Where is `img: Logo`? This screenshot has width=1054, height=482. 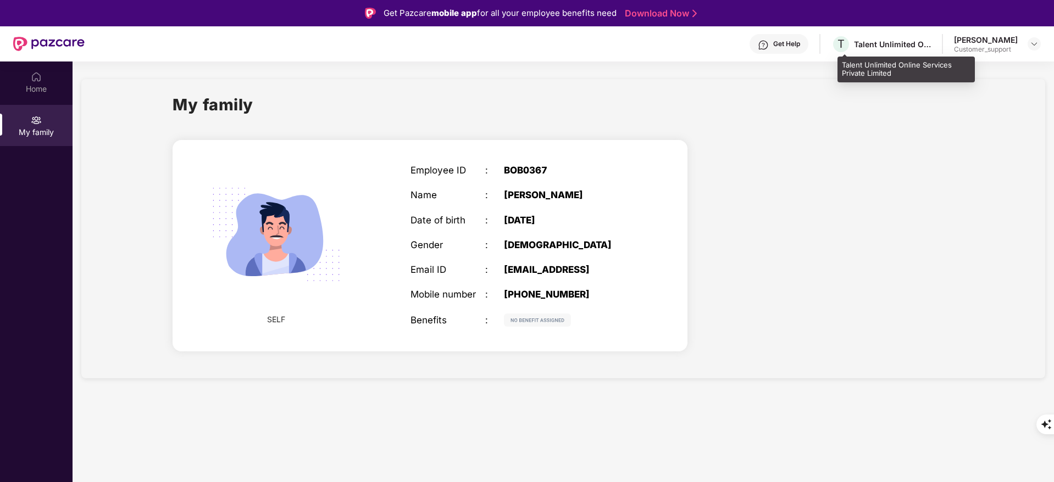
img: Logo is located at coordinates (370, 13).